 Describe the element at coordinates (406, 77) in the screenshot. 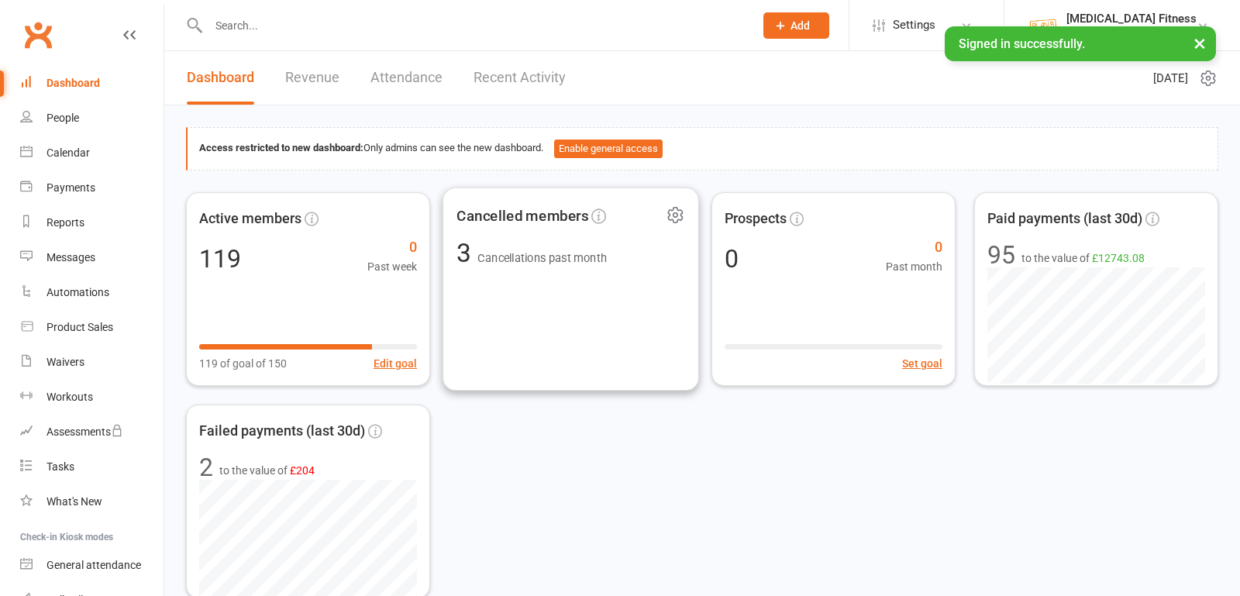

I see `a: Attendance` at that location.